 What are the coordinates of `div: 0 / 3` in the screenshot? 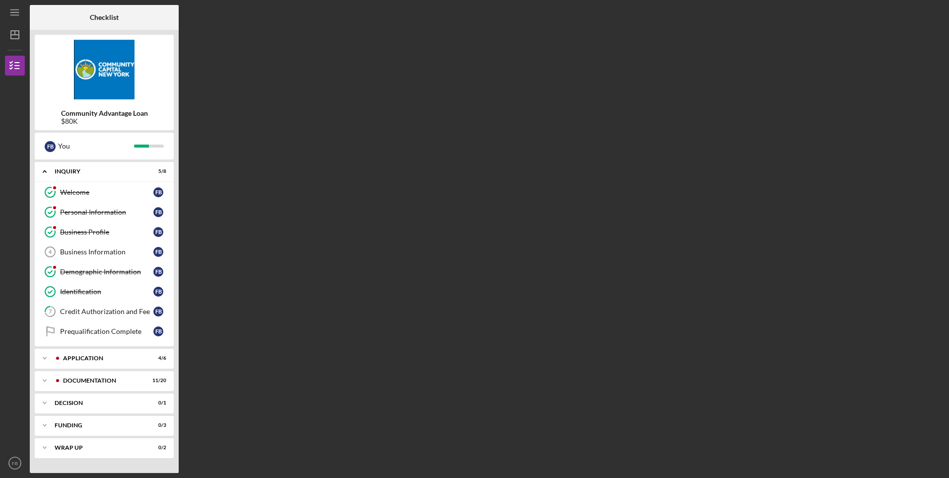 It's located at (157, 425).